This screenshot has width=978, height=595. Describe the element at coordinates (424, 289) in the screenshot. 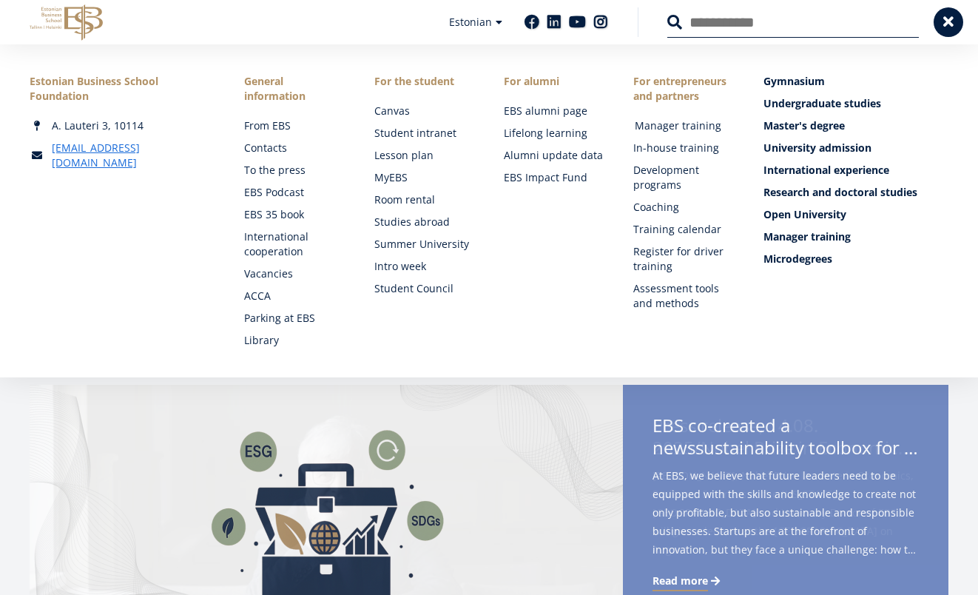

I see `a: Student Council` at that location.